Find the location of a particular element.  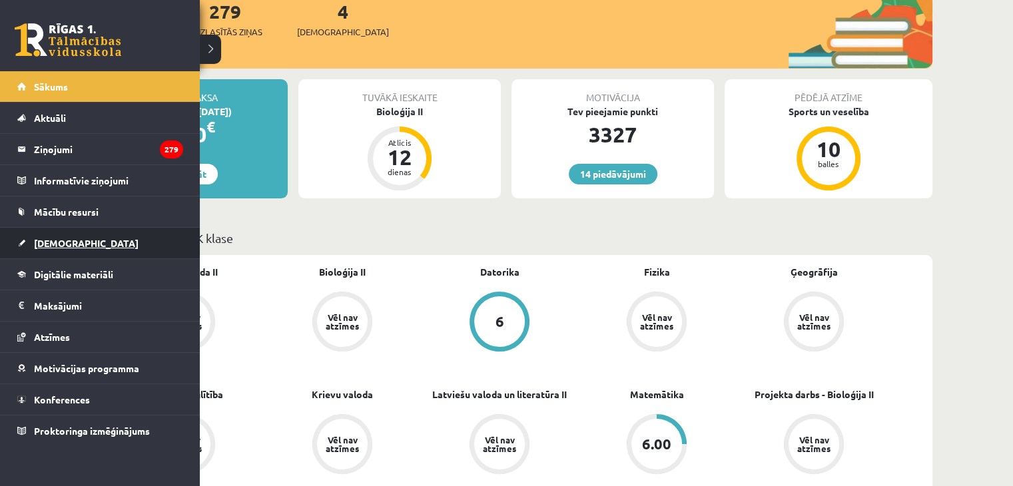

a: Fizika is located at coordinates (656, 272).